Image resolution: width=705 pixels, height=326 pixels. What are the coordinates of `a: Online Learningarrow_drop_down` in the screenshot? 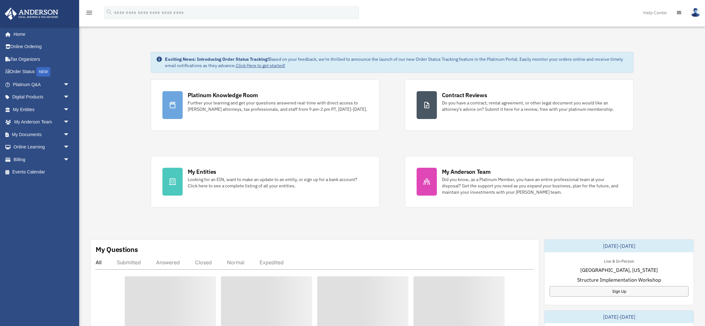 It's located at (42, 147).